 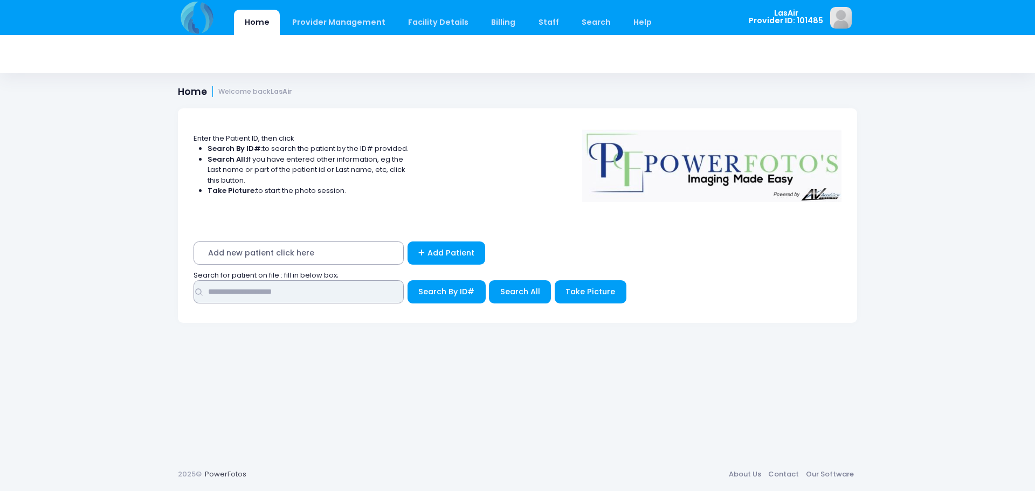 What do you see at coordinates (446, 292) in the screenshot?
I see `span: Search By ID#` at bounding box center [446, 292].